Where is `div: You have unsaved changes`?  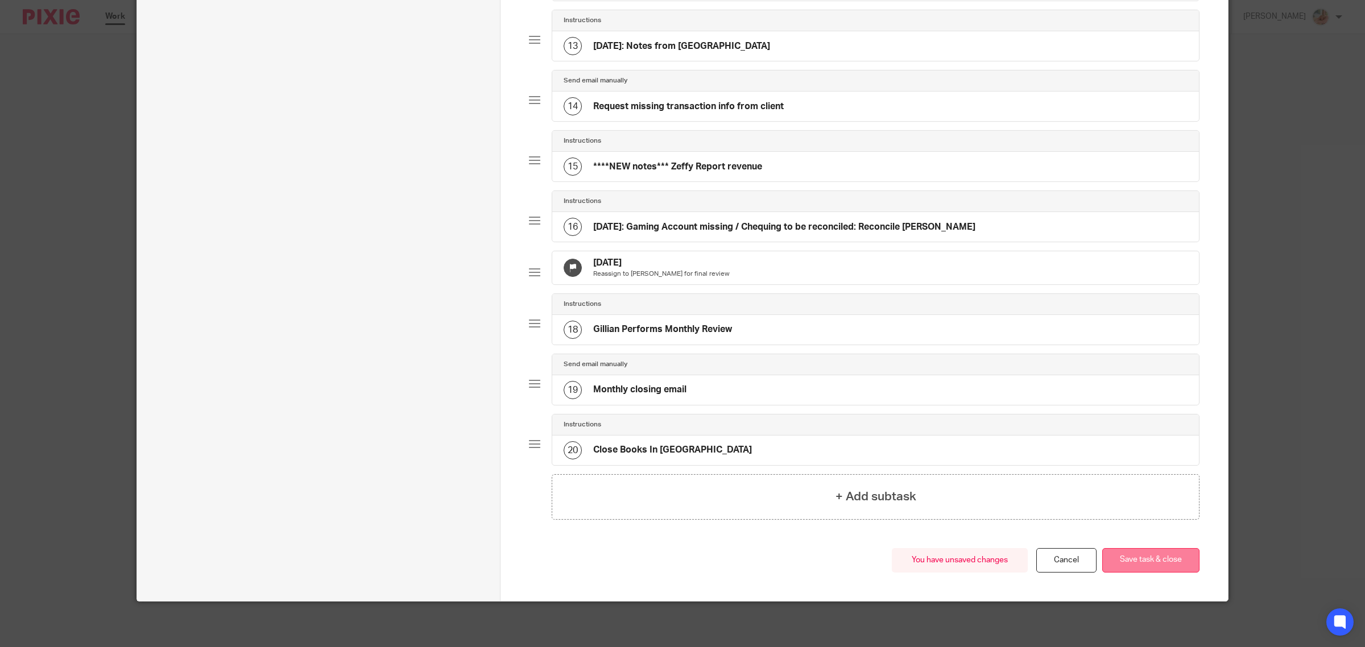
div: You have unsaved changes is located at coordinates (960, 560).